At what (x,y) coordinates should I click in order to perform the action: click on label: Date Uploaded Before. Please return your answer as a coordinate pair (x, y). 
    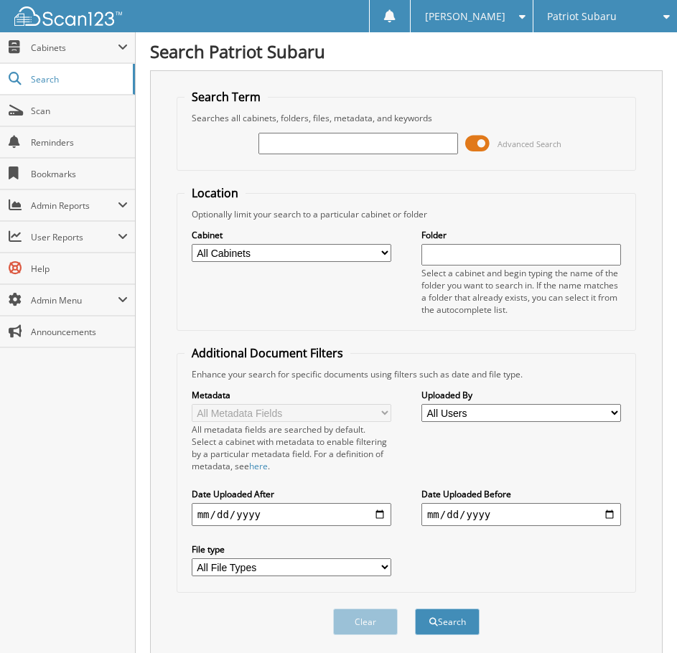
    Looking at the image, I should click on (521, 494).